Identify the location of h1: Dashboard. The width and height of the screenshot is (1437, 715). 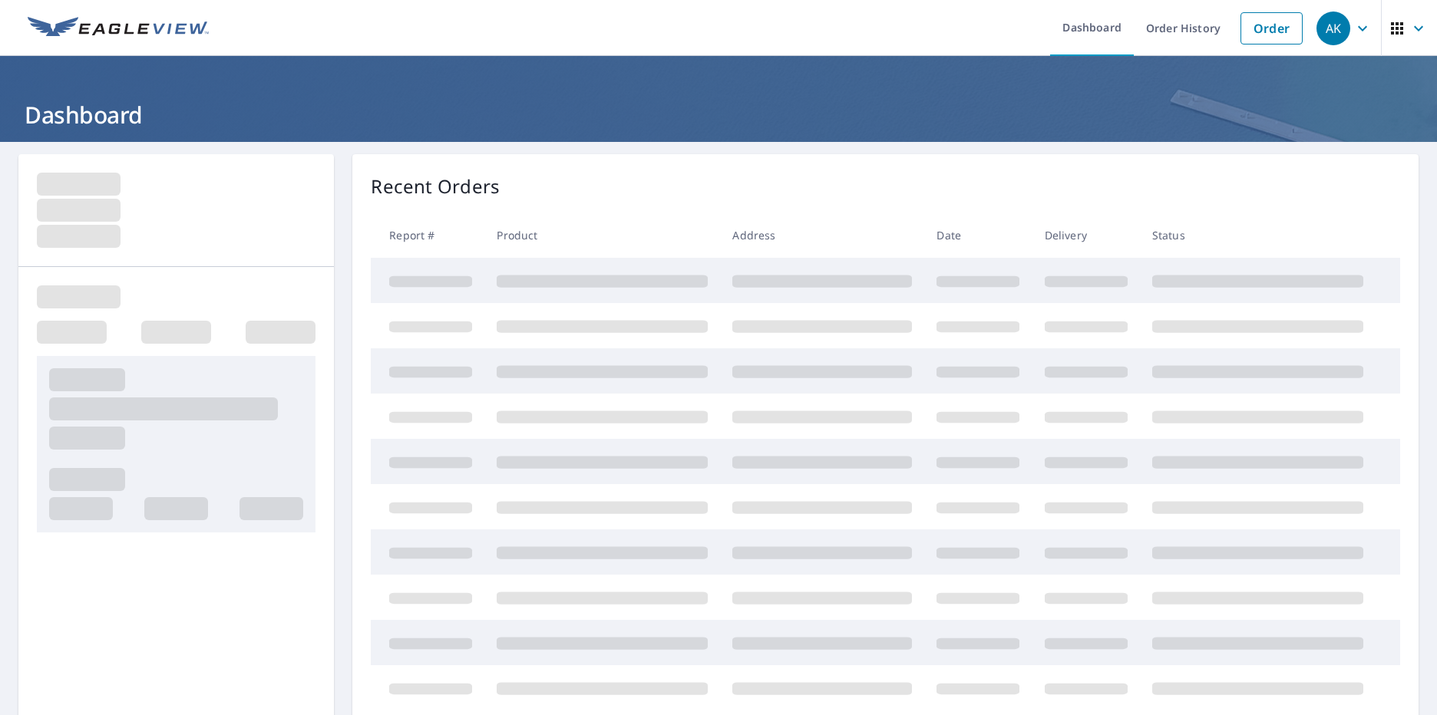
(718, 114).